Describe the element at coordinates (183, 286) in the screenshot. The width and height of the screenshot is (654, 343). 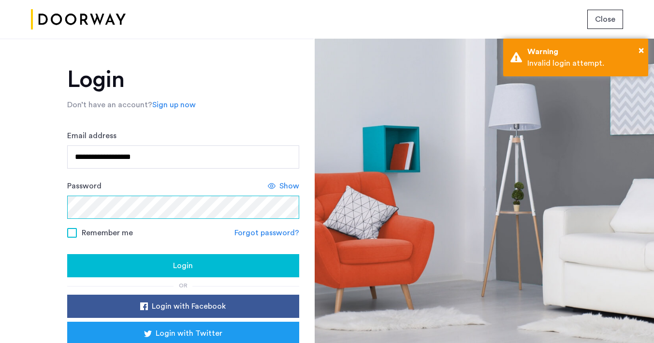
I see `span: or` at that location.